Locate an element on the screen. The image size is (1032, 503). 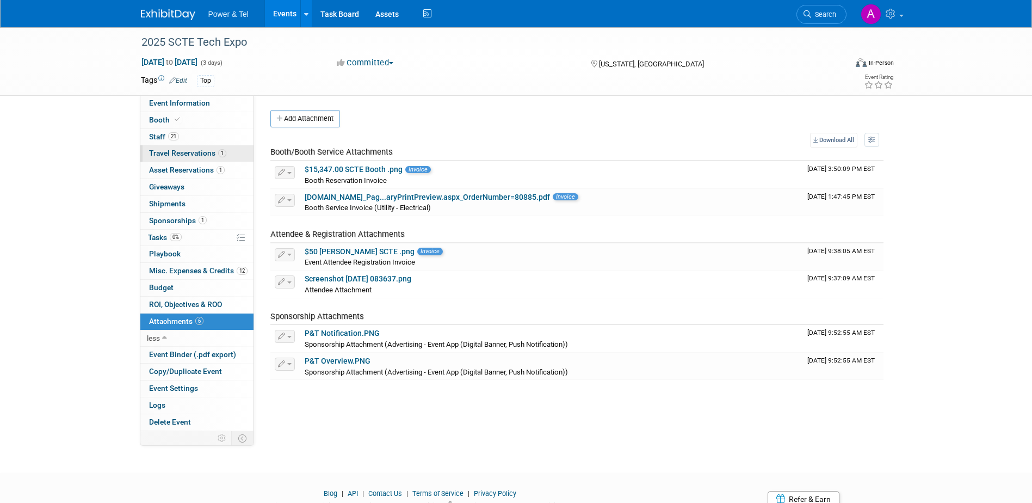
span: Event Binder (.pdf export) is located at coordinates (193, 354).